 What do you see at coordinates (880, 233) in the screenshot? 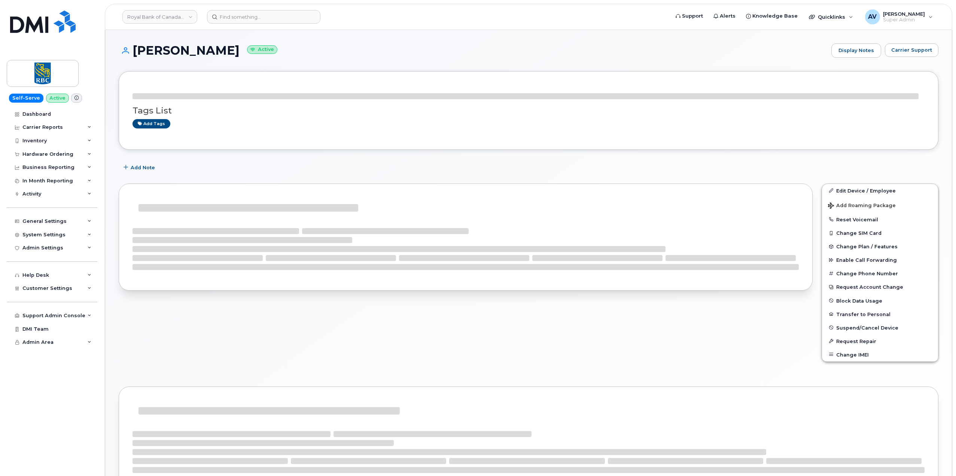
I see `button: Change SIM Card` at bounding box center [880, 233].